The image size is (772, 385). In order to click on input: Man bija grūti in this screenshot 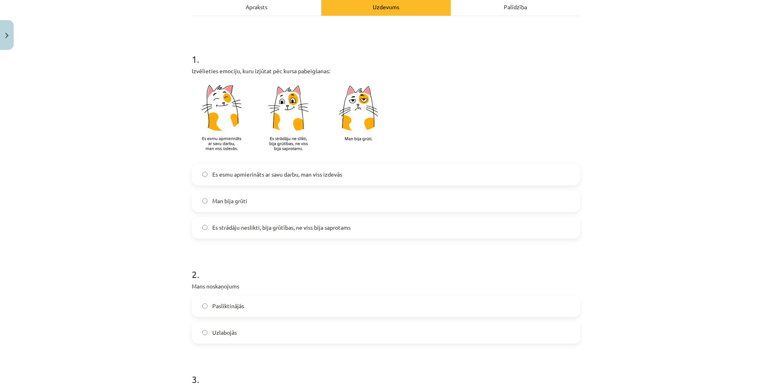, I will do `click(205, 201)`.